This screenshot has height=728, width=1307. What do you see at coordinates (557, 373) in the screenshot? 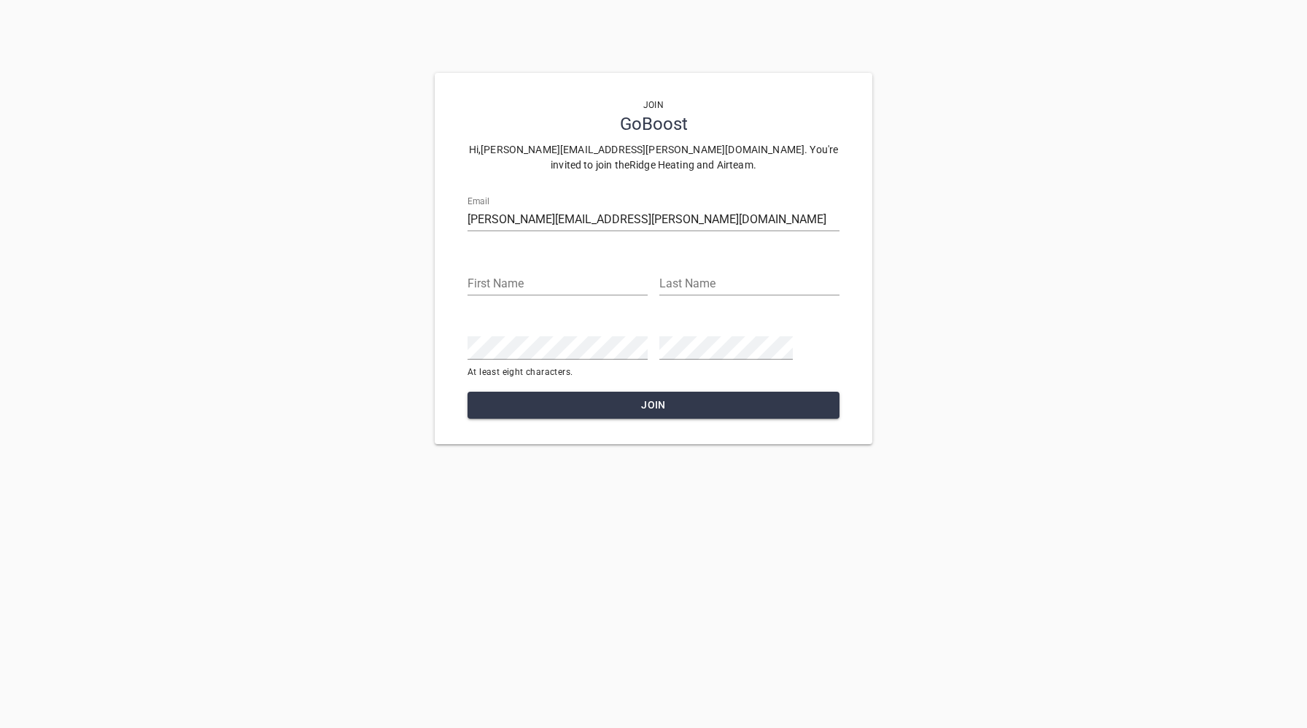
I see `span: At least eight characters.` at bounding box center [557, 373].